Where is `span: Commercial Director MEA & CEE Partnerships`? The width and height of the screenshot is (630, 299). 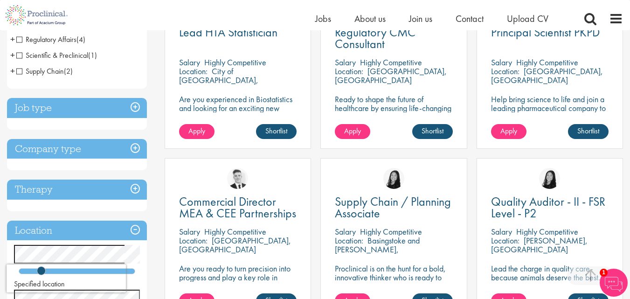 span: Commercial Director MEA & CEE Partnerships is located at coordinates (237, 207).